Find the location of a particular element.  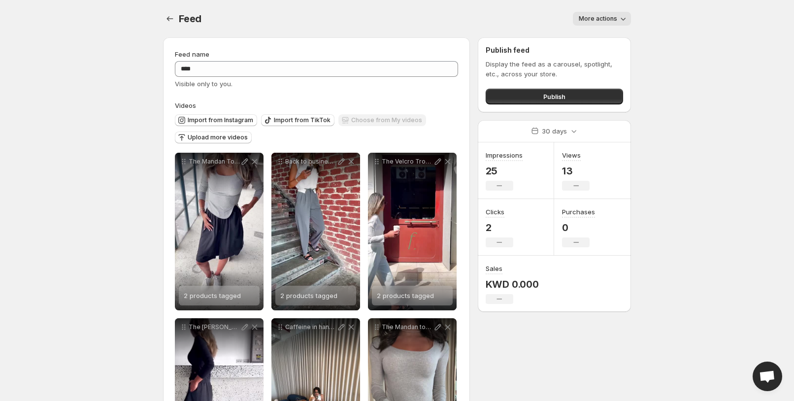

button: Upload more videos is located at coordinates (213, 137).